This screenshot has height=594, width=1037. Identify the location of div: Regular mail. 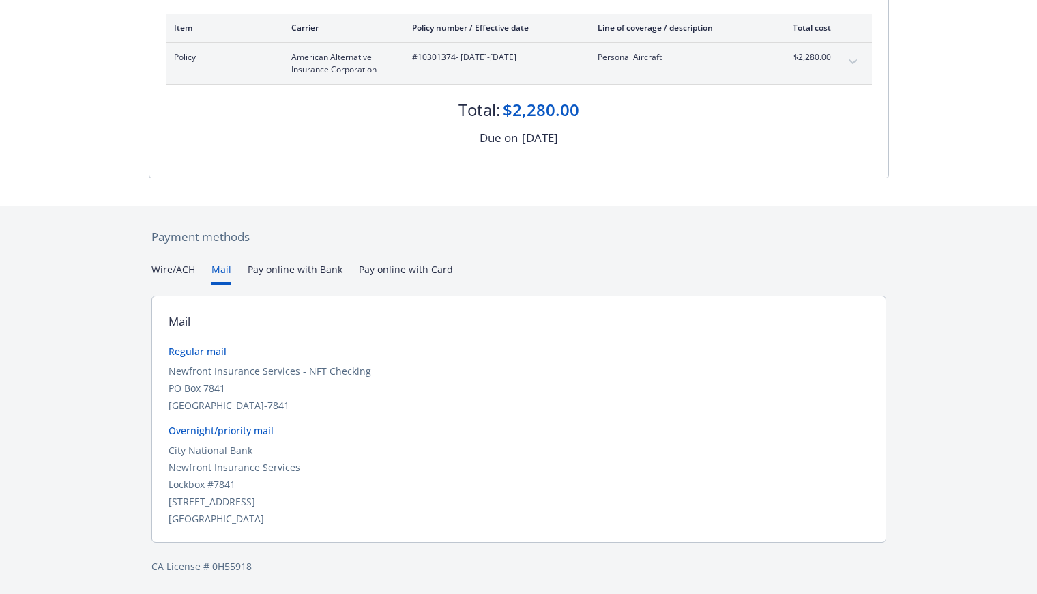
(518, 351).